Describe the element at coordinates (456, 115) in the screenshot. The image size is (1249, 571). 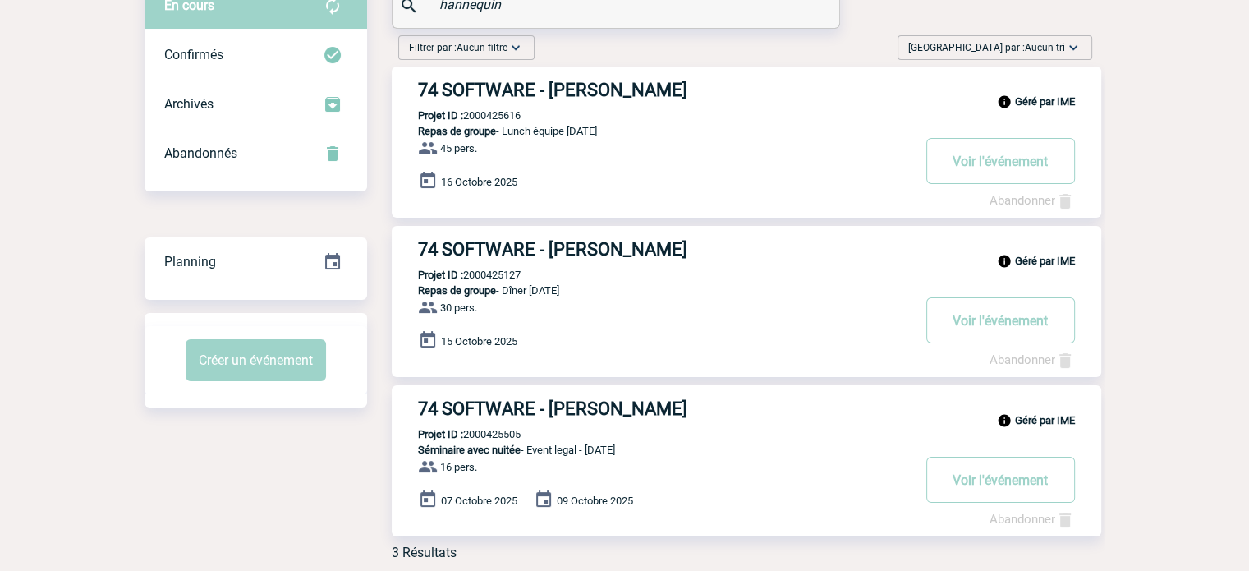
I see `p: 2000425616` at that location.